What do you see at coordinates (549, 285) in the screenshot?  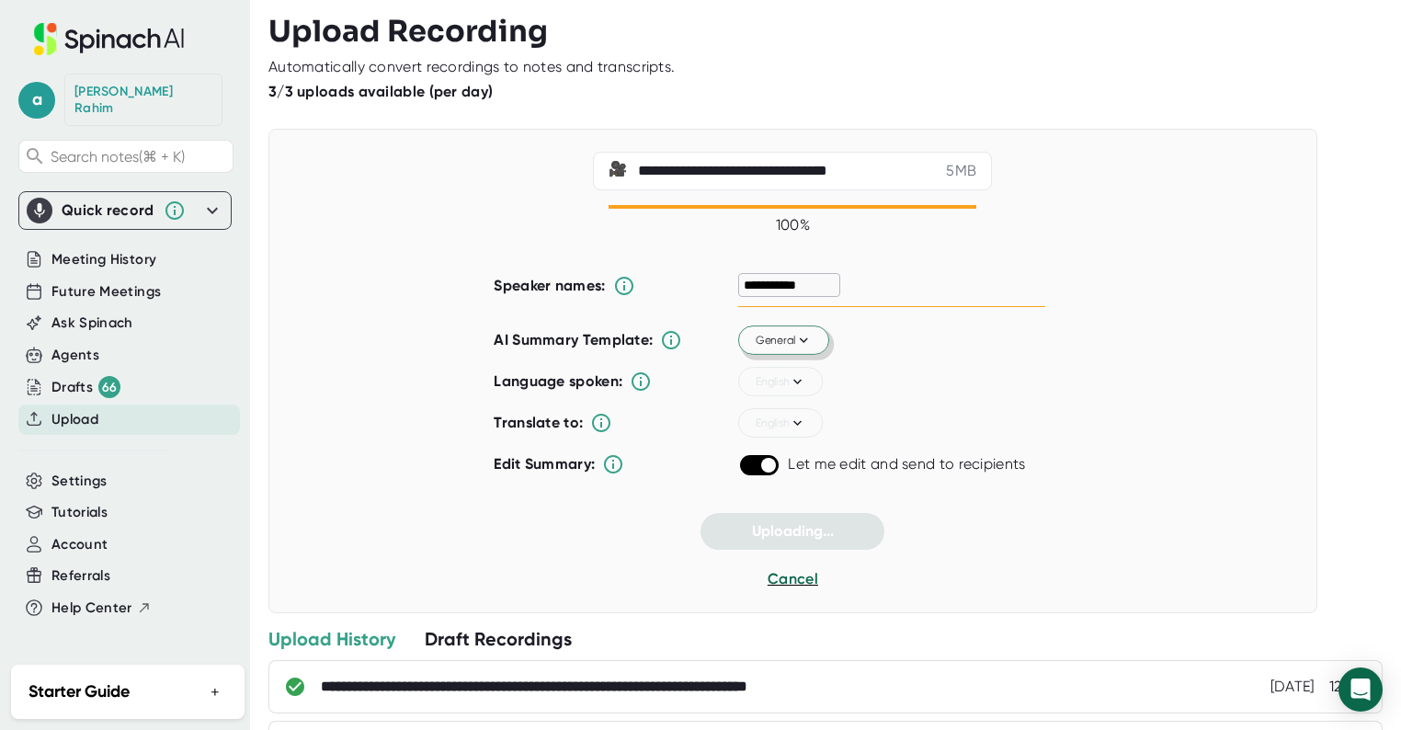 I see `b: Speaker names:` at bounding box center [549, 285].